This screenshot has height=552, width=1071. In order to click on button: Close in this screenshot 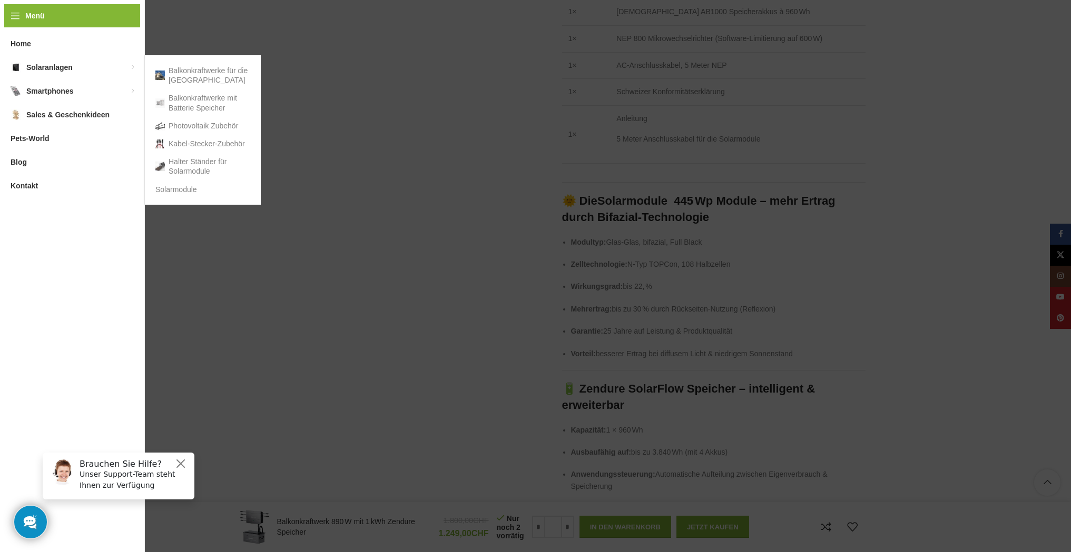, I will do `click(146, 19)`.